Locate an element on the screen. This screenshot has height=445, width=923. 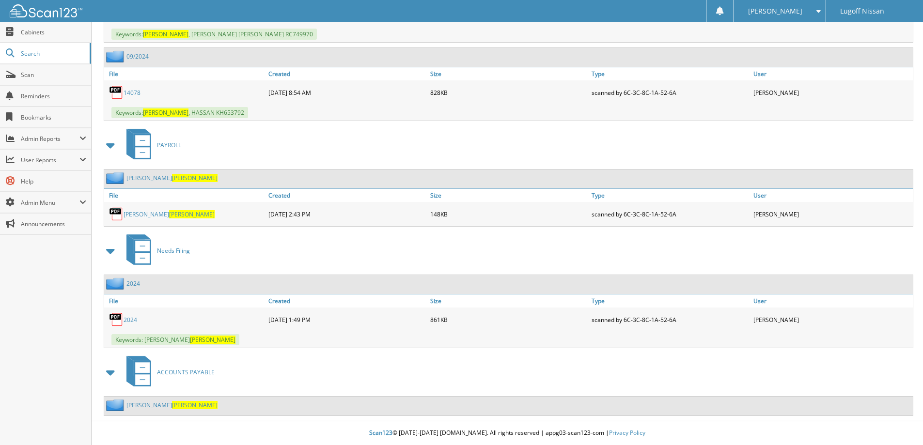
span: Admin Menu is located at coordinates (50, 203).